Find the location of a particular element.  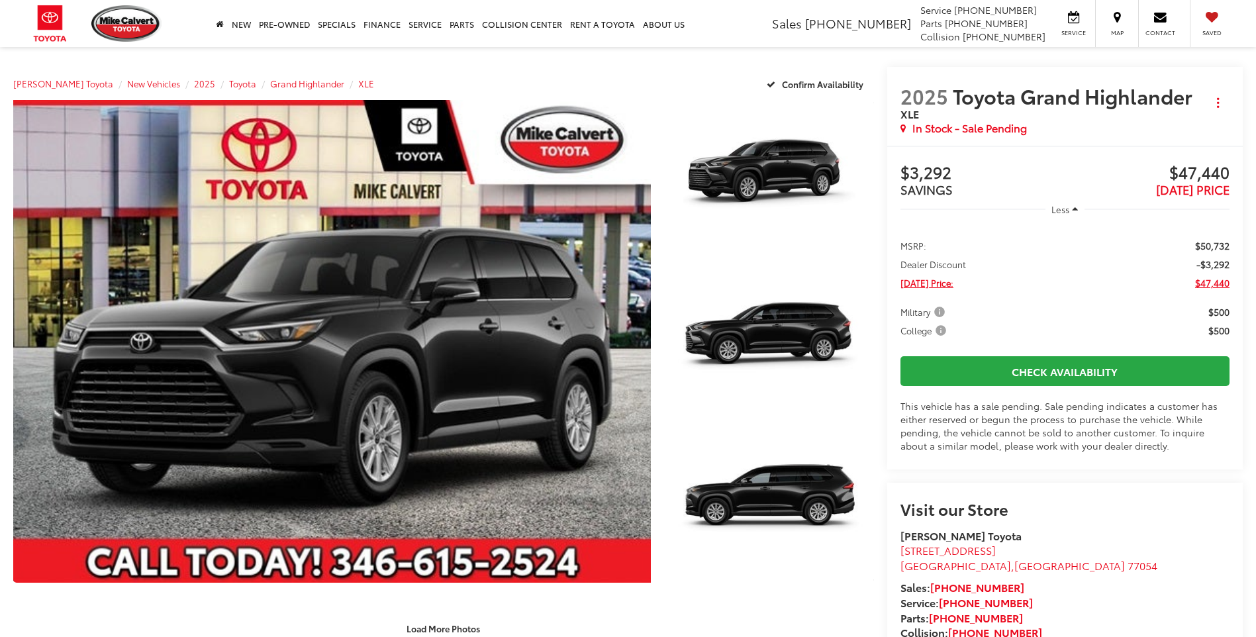

span: New Vehicles is located at coordinates (154, 83).